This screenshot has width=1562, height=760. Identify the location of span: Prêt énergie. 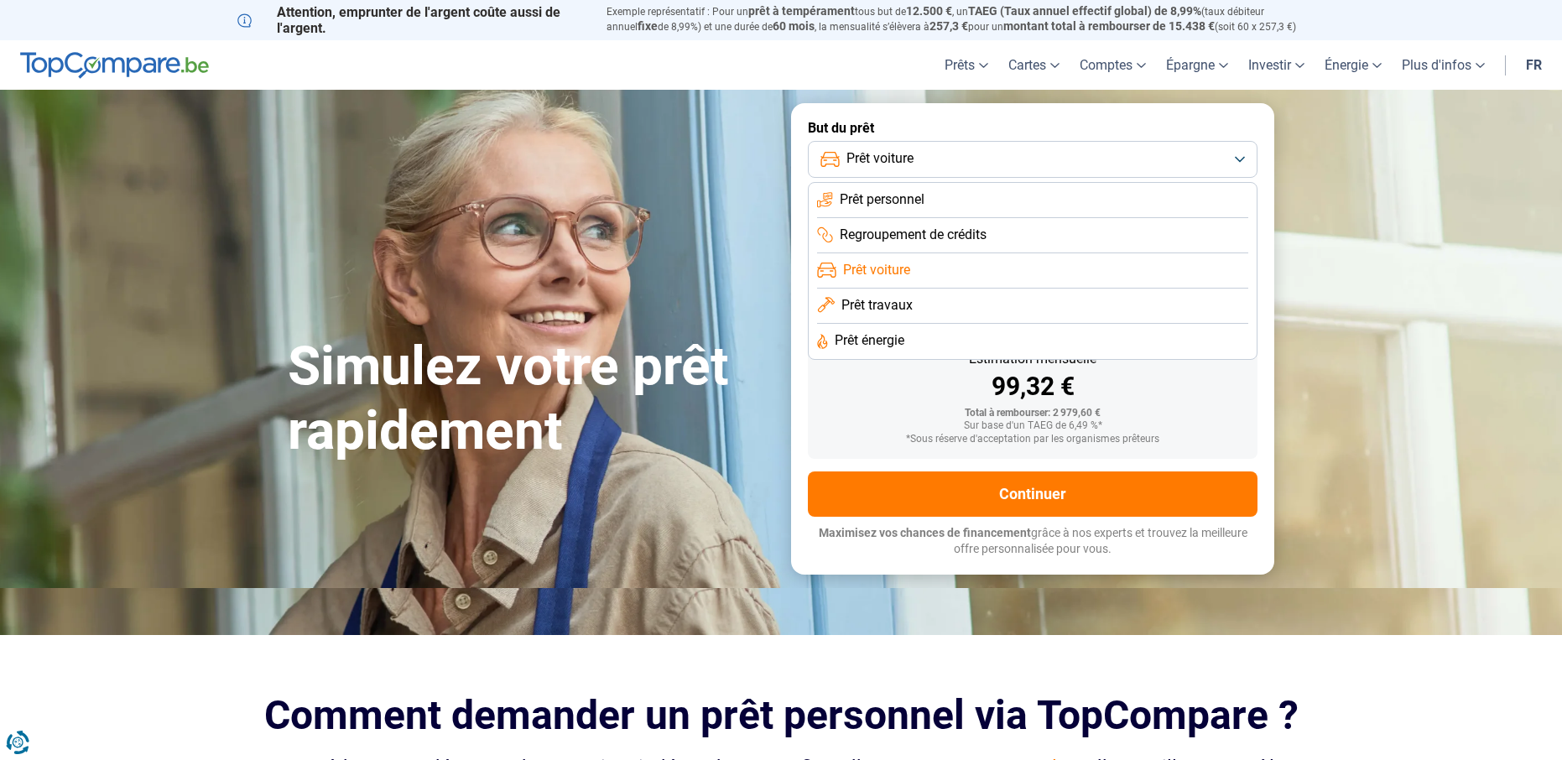
(869, 341).